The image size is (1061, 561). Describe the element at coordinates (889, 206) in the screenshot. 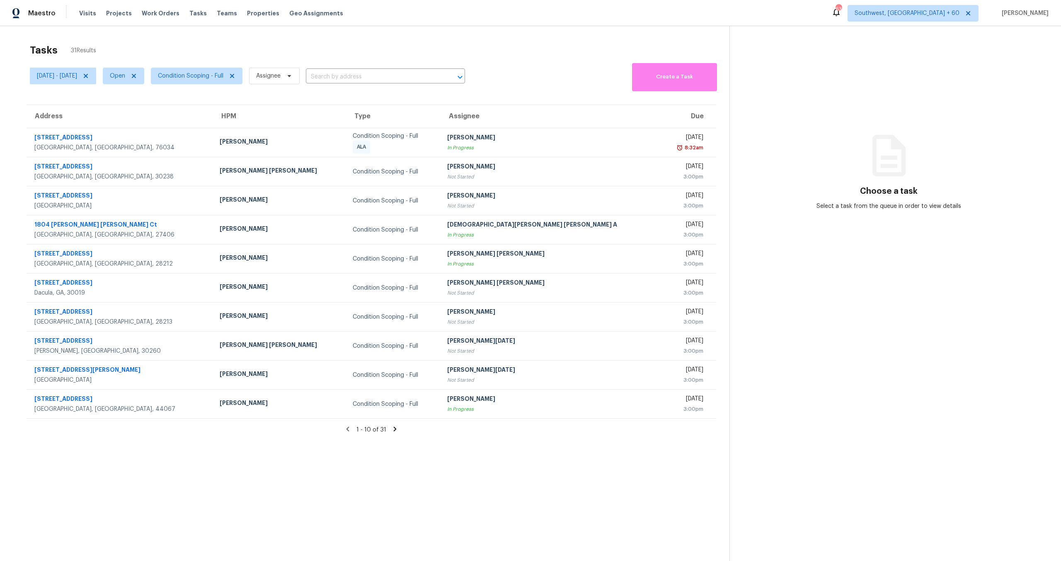

I see `div: Select a task from the queue in order to view details` at that location.